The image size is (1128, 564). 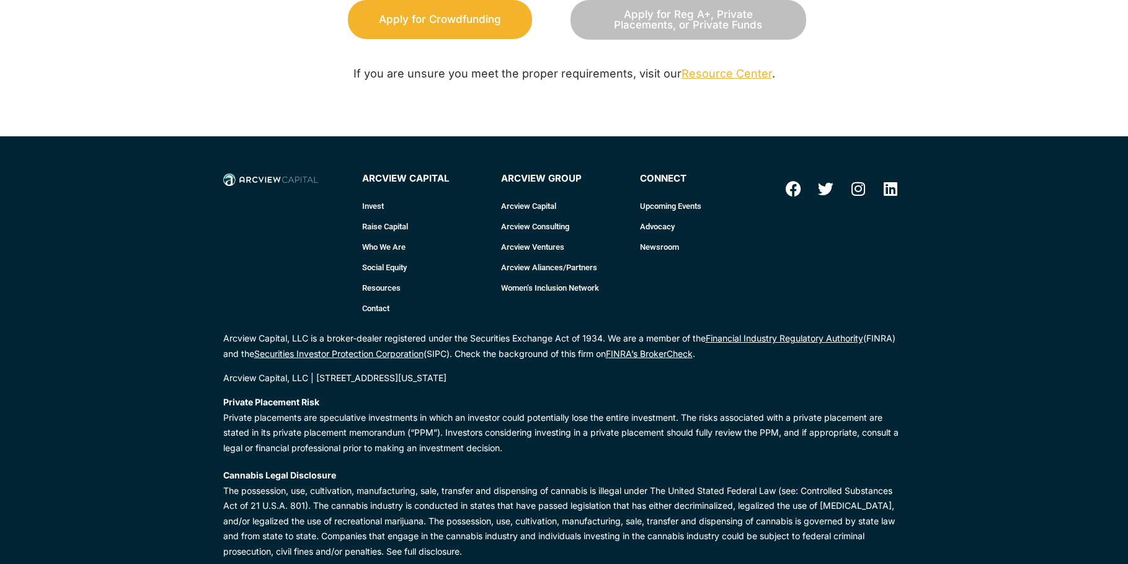 I want to click on span: Apply for Reg A+, Private Placements, or Private Funds, so click(x=688, y=20).